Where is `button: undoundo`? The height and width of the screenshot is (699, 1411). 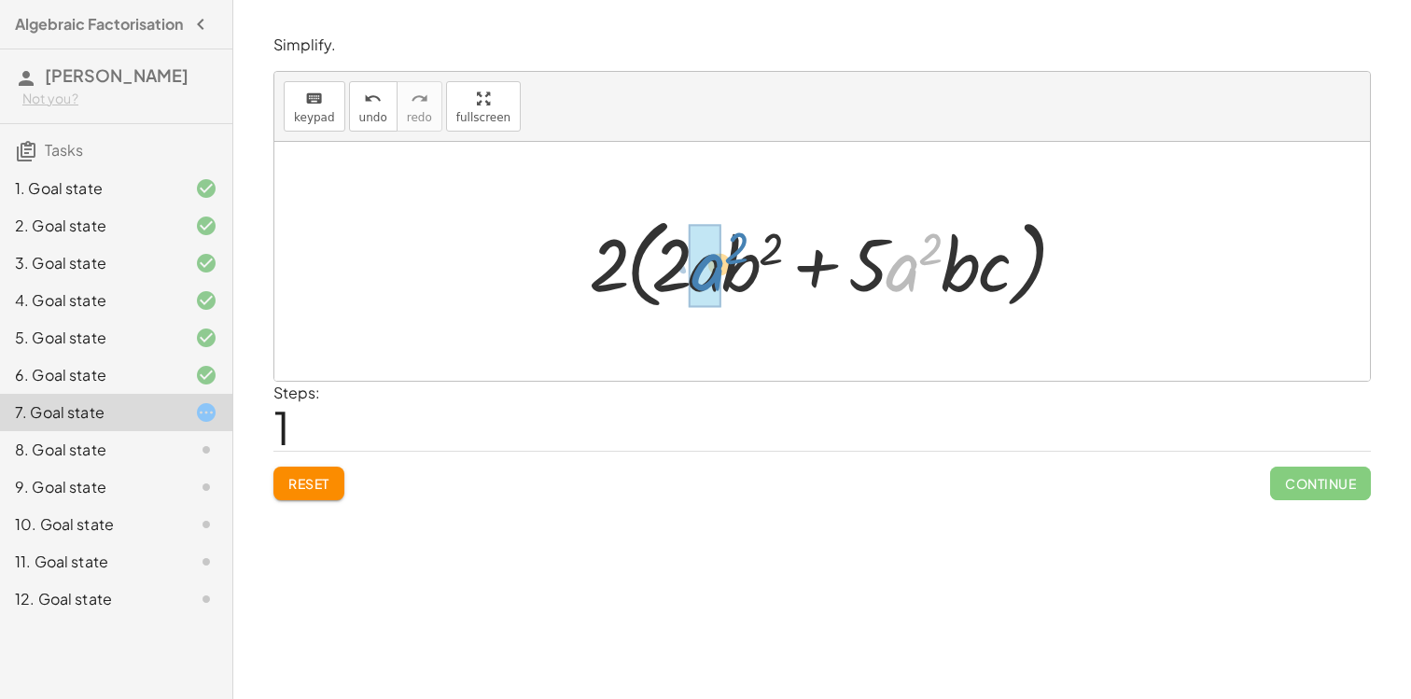 button: undoundo is located at coordinates (373, 106).